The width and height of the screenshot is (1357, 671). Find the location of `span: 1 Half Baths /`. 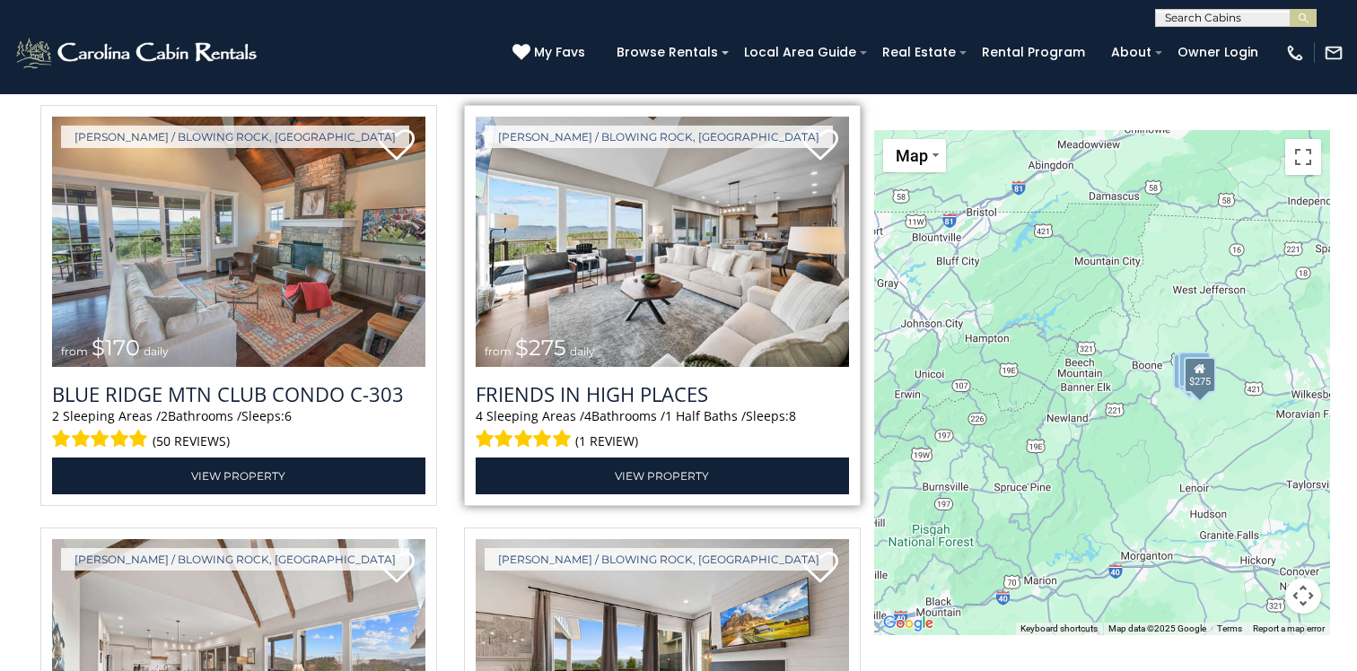

span: 1 Half Baths / is located at coordinates (705, 416).